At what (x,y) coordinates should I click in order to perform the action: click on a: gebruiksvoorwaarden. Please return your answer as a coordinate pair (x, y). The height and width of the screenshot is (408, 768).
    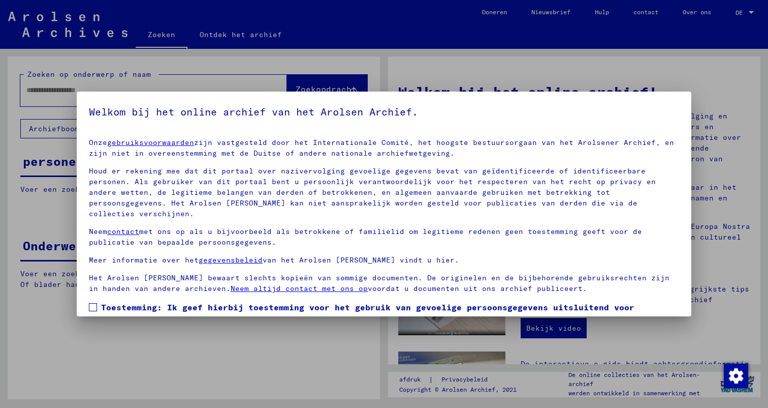
    Looking at the image, I should click on (150, 142).